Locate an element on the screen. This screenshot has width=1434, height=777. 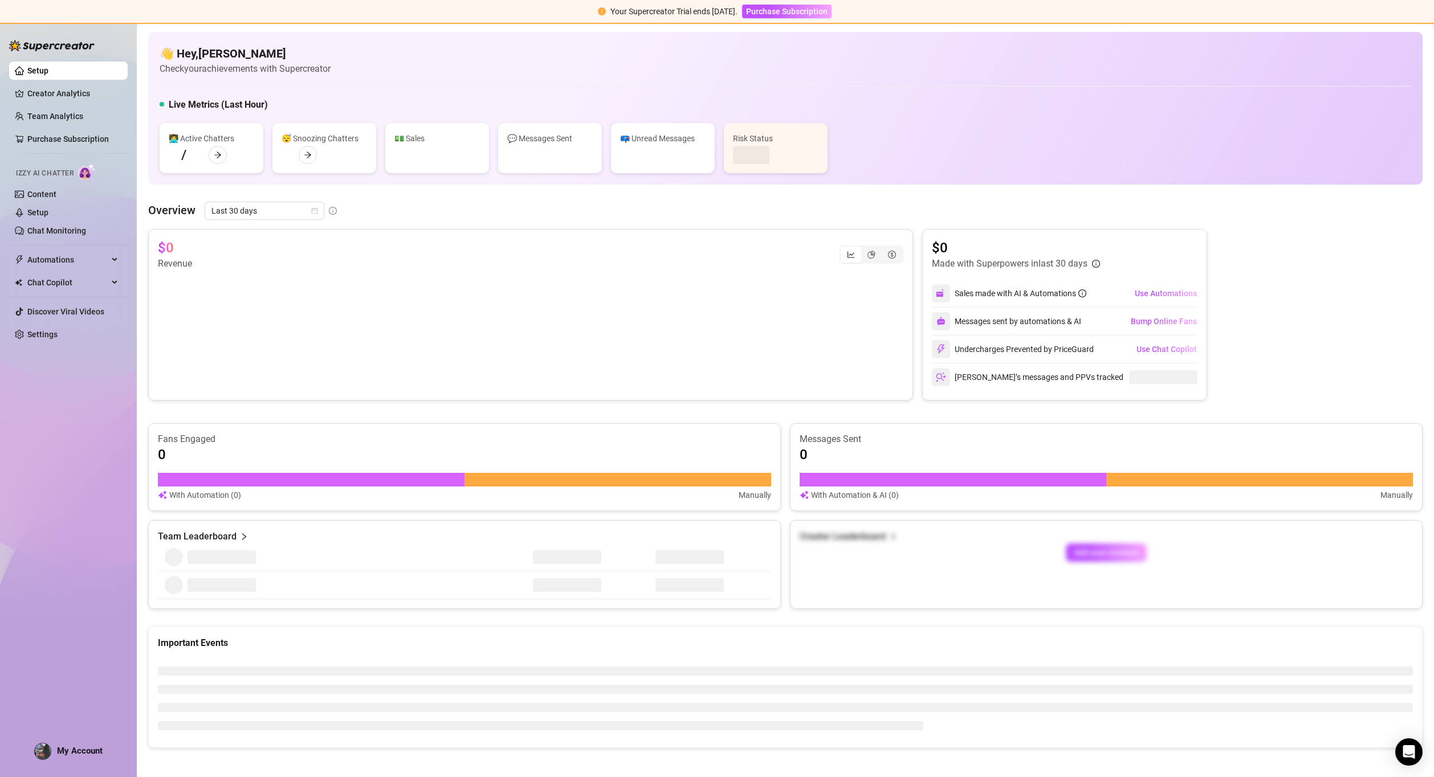
a: Settings is located at coordinates (42, 335).